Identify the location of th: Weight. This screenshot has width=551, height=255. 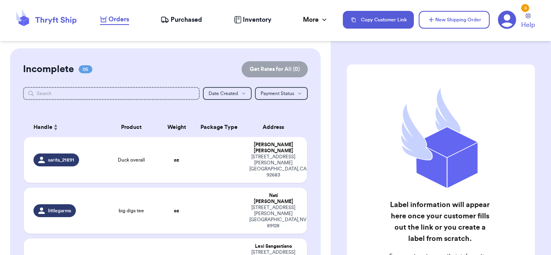
(177, 127).